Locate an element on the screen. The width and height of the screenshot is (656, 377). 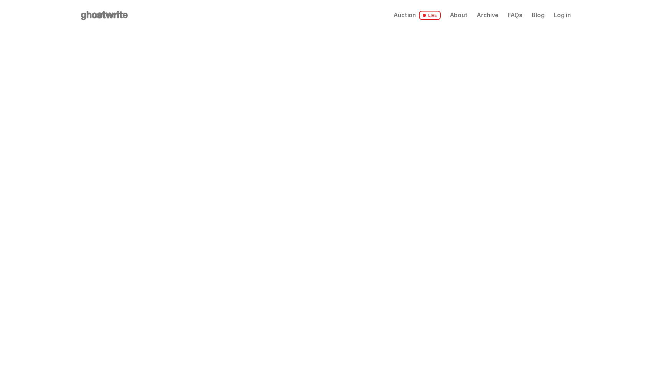
span: LIVE is located at coordinates (430, 15).